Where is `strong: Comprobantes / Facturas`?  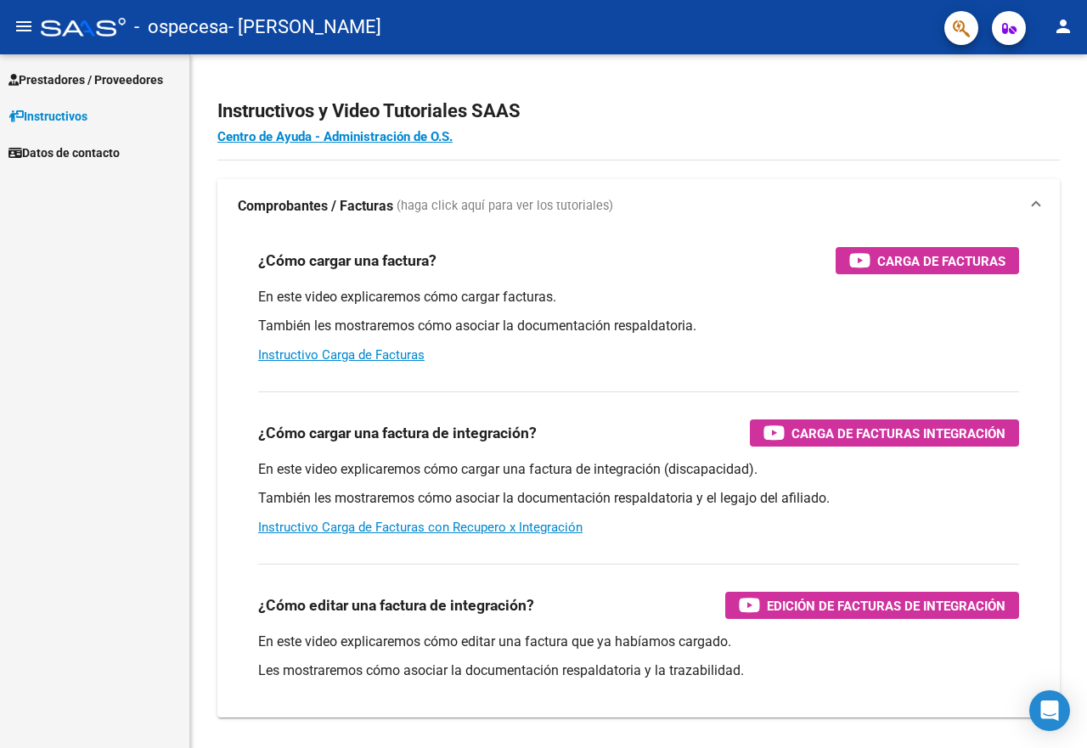
strong: Comprobantes / Facturas is located at coordinates (315, 206).